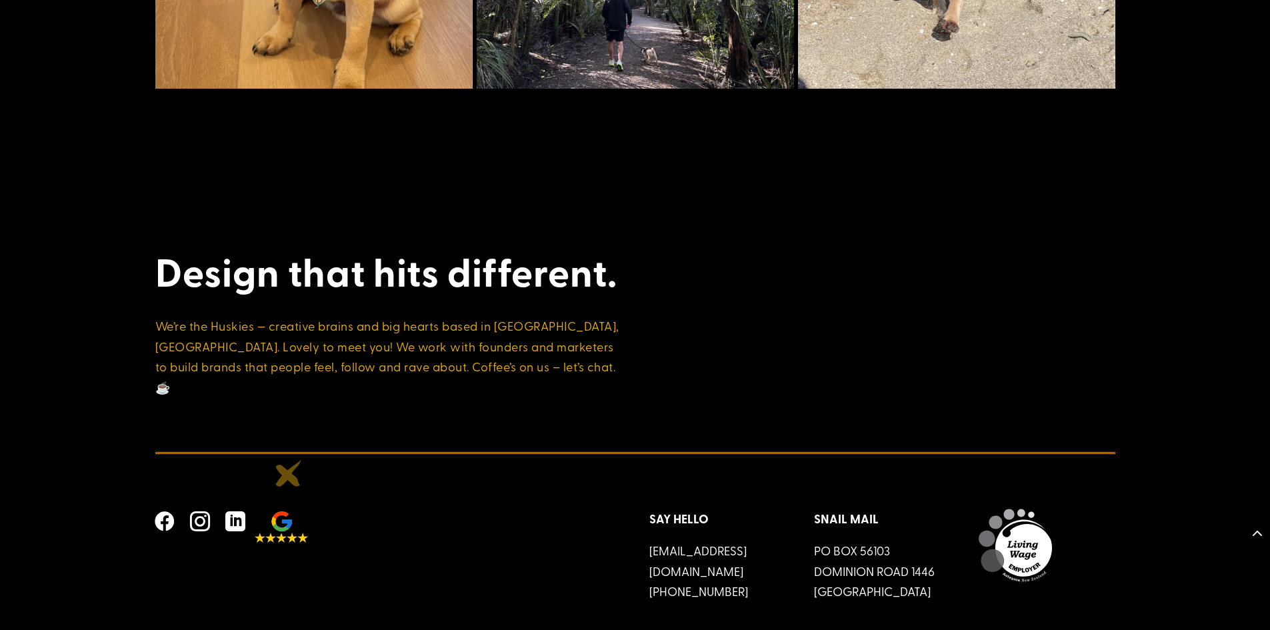  What do you see at coordinates (281, 527) in the screenshot?
I see `img: 5 stars on google` at bounding box center [281, 527].